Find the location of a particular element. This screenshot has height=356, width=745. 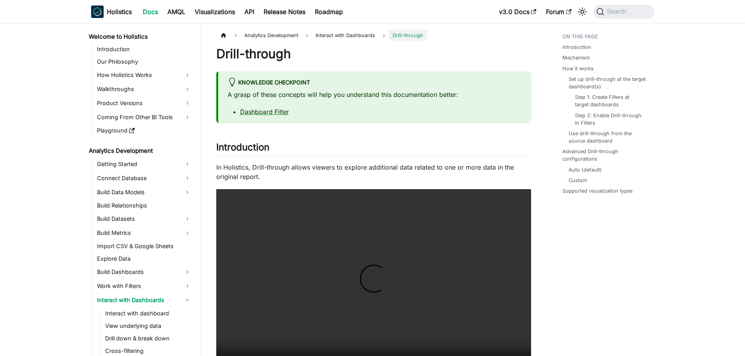

a: Release Notes is located at coordinates (284, 12).